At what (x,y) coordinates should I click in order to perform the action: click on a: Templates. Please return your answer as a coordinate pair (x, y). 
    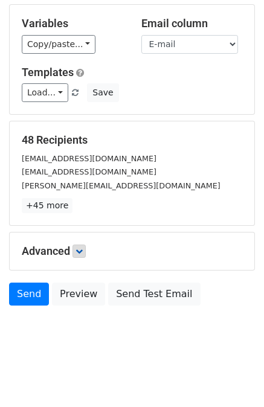
    Looking at the image, I should click on (48, 72).